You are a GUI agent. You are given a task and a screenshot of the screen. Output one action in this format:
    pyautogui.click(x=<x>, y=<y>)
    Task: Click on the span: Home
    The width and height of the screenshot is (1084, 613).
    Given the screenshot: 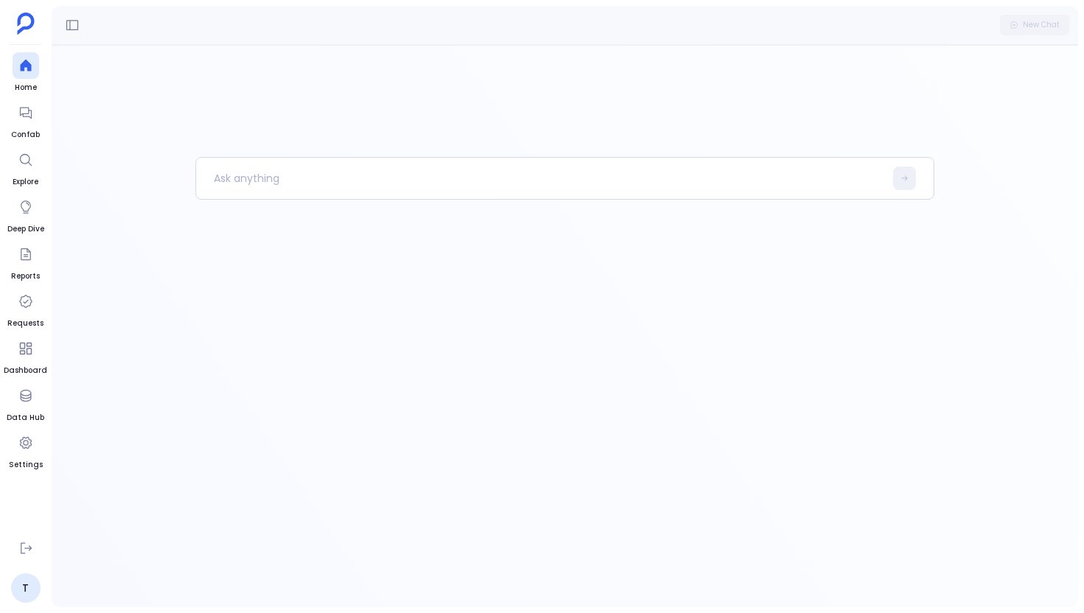 What is the action you would take?
    pyautogui.click(x=26, y=88)
    